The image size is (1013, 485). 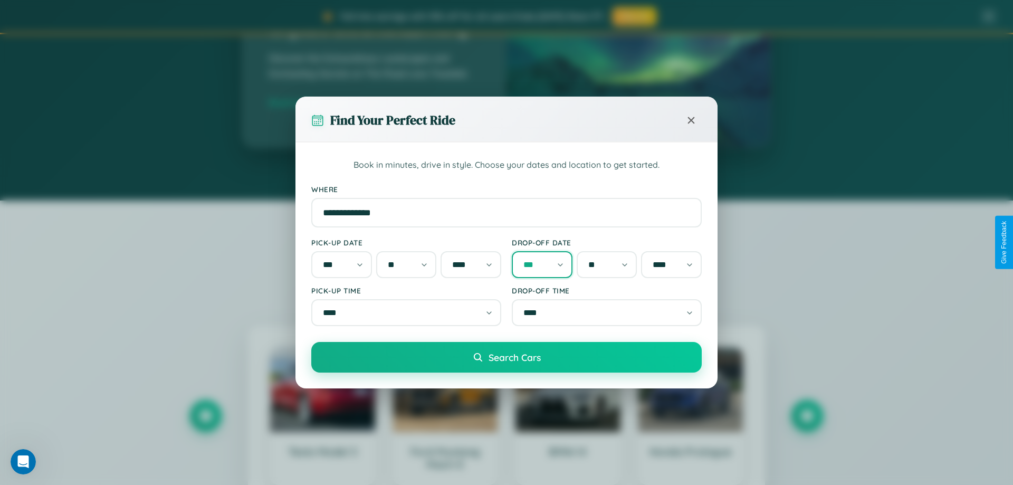 I want to click on label: Drop-off Date, so click(x=607, y=242).